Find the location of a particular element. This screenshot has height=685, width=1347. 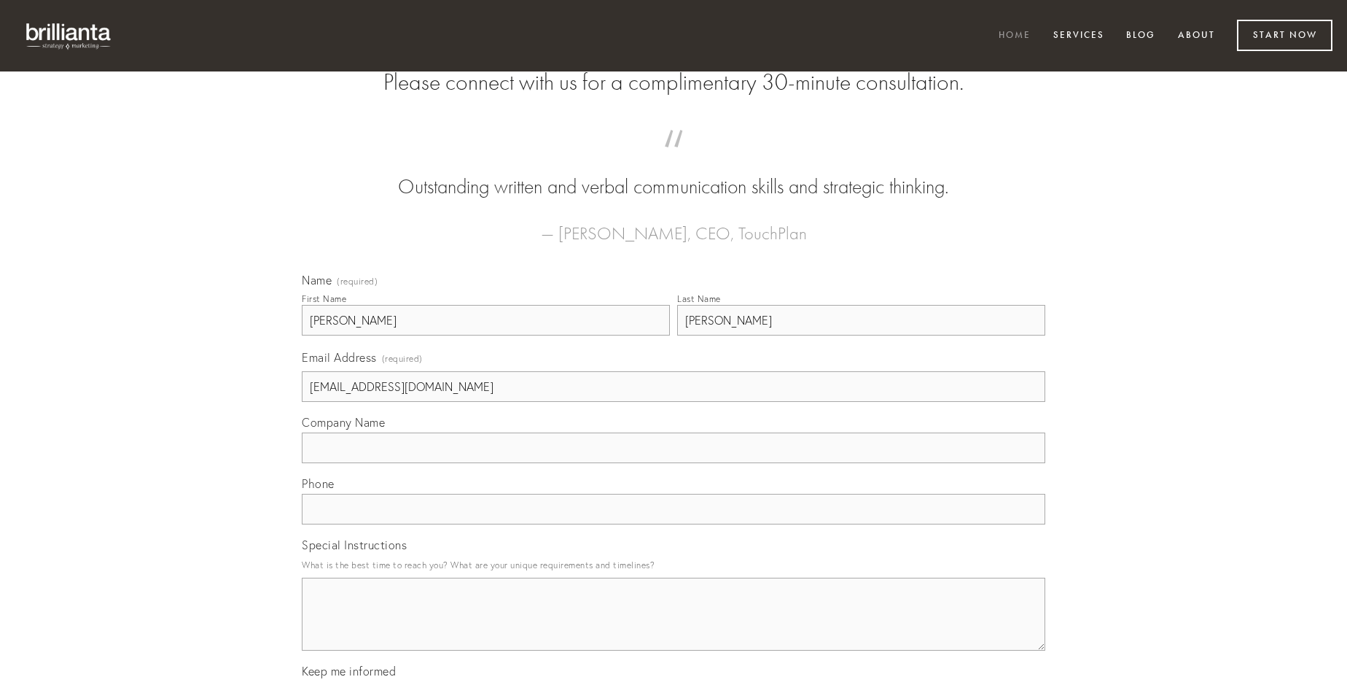

a: About is located at coordinates (1196, 36).